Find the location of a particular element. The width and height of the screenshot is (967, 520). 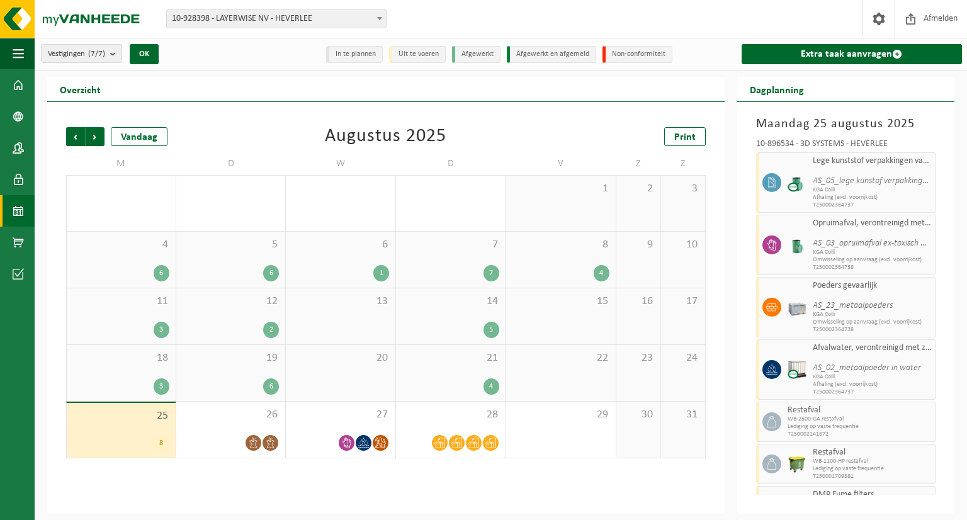

span: WB-2500-GA restafval is located at coordinates (859, 419).